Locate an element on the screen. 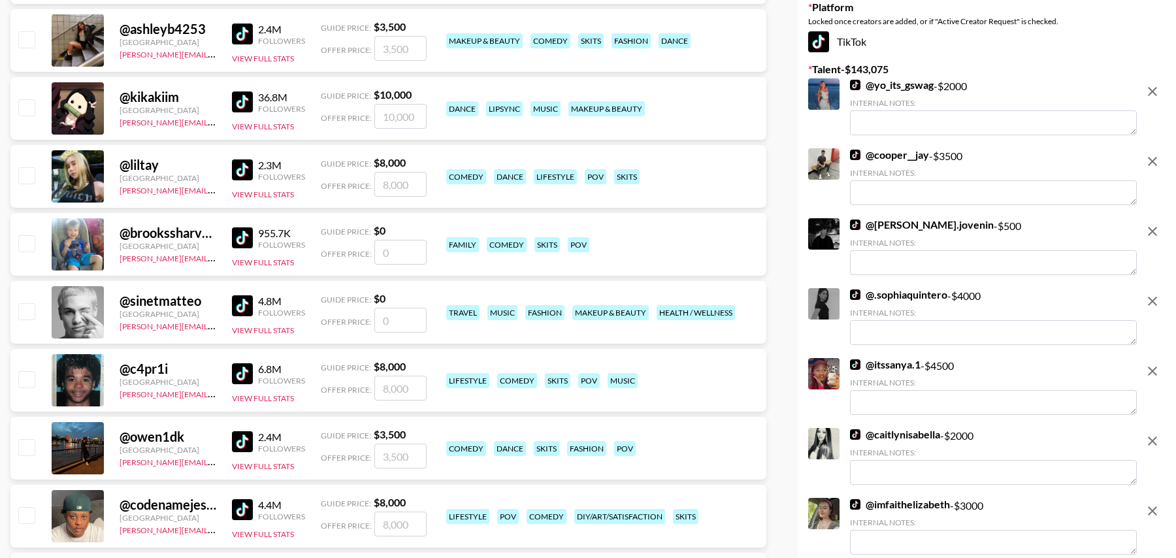  input: 8,000 is located at coordinates (401, 184).